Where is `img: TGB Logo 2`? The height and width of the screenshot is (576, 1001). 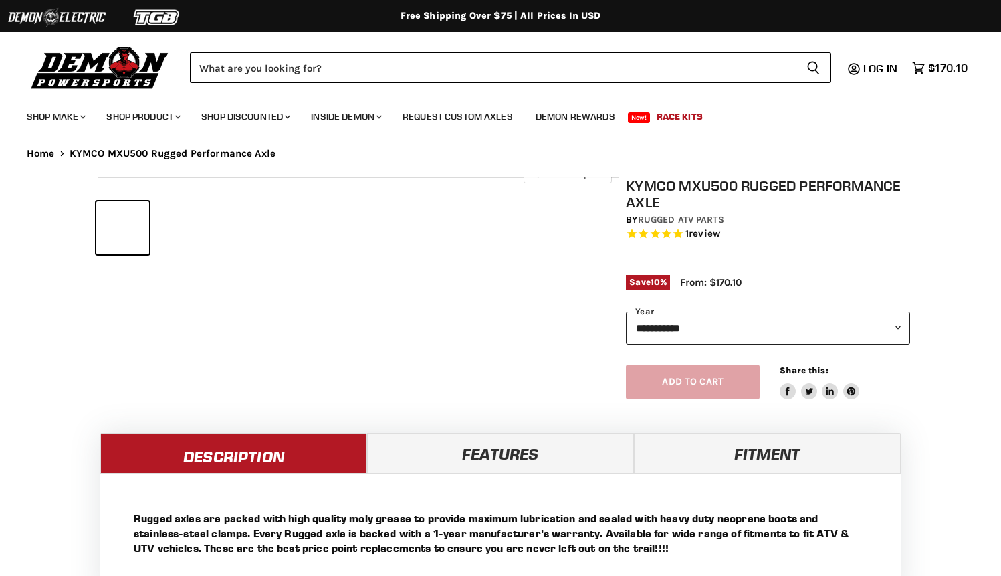 img: TGB Logo 2 is located at coordinates (157, 17).